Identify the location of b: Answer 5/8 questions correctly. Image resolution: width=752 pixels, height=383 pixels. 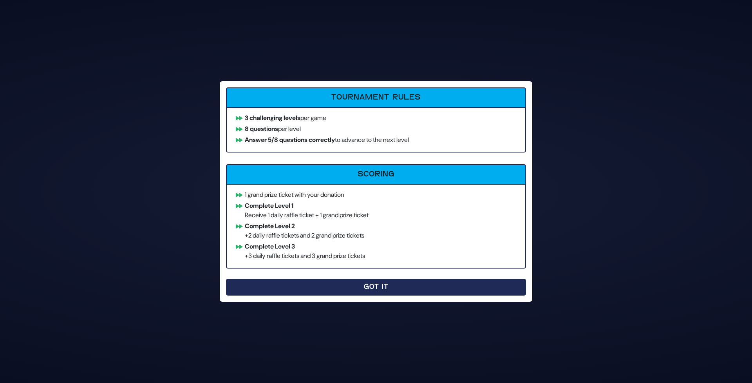
(290, 140).